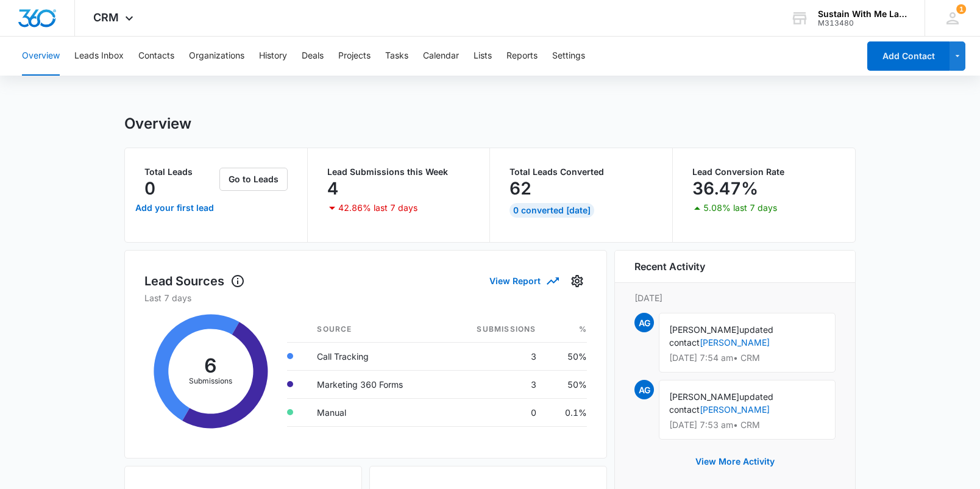  I want to click on span: CRM, so click(106, 17).